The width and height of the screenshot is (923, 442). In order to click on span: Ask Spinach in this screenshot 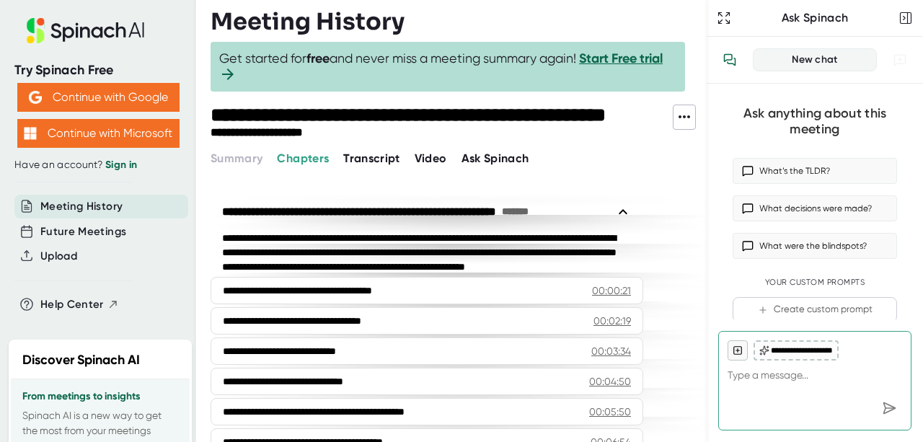, I will do `click(496, 158)`.